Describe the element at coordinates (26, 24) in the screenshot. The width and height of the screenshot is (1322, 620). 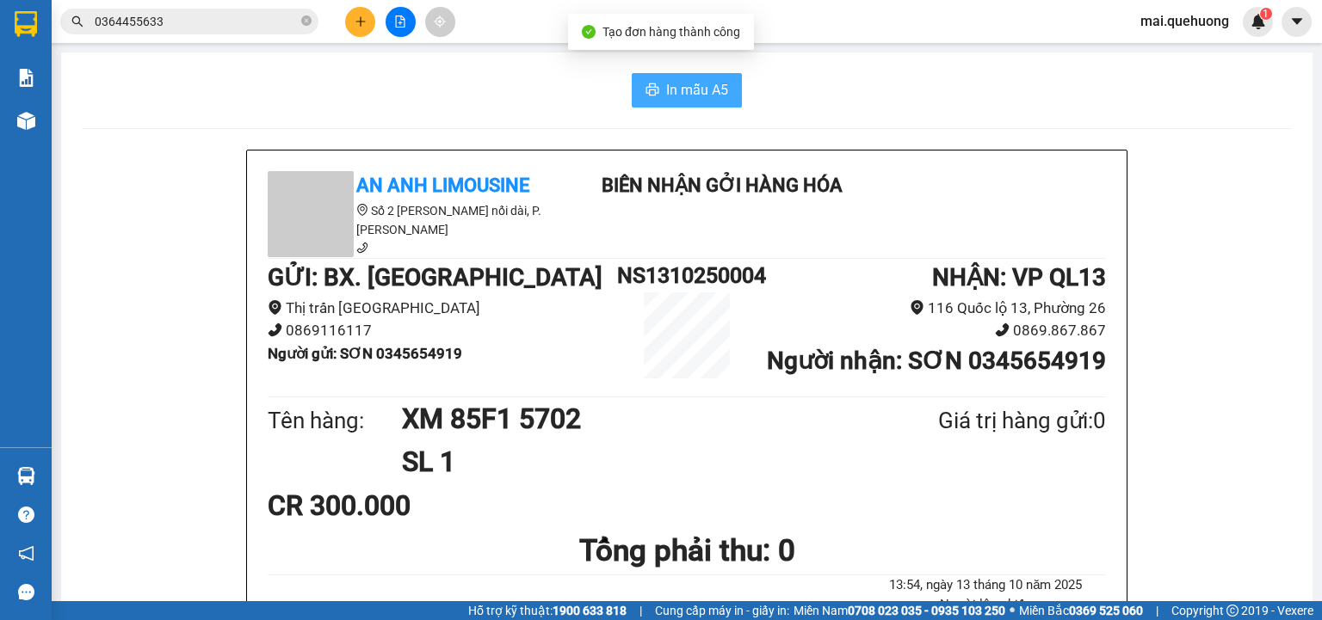
I see `img: logo-vxr` at that location.